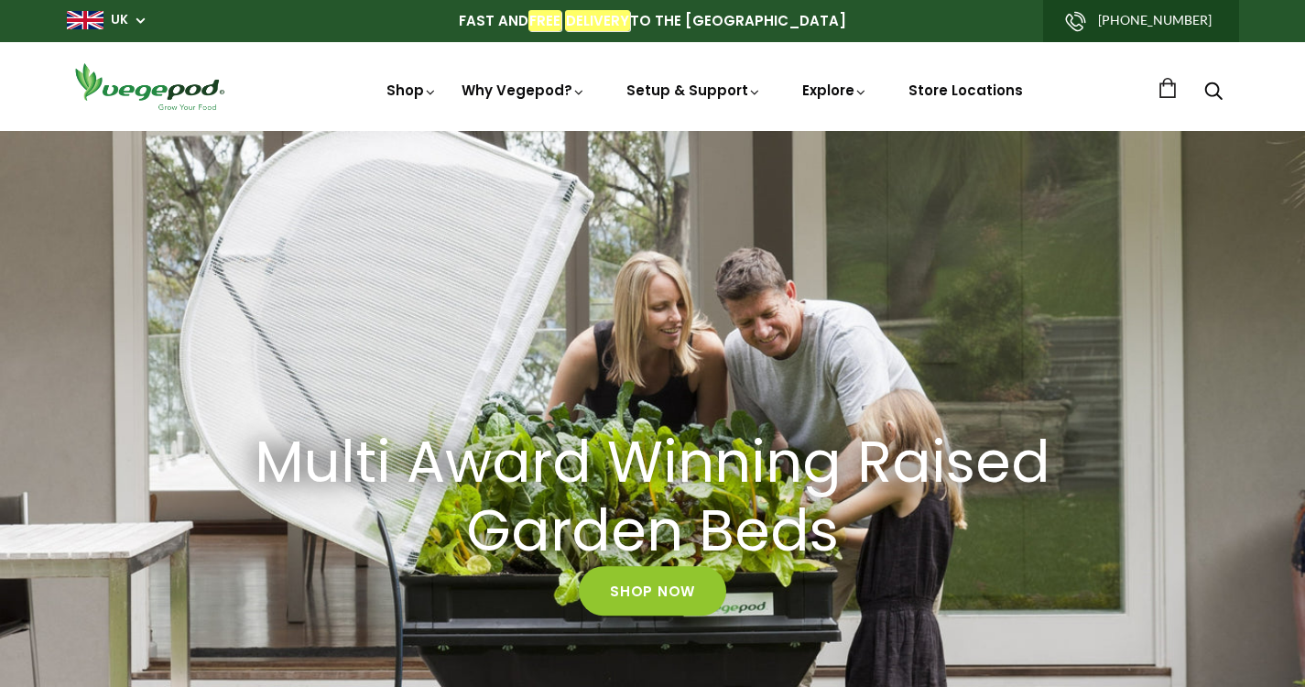 Image resolution: width=1305 pixels, height=687 pixels. Describe the element at coordinates (524, 90) in the screenshot. I see `a: Why Vegepod?` at that location.